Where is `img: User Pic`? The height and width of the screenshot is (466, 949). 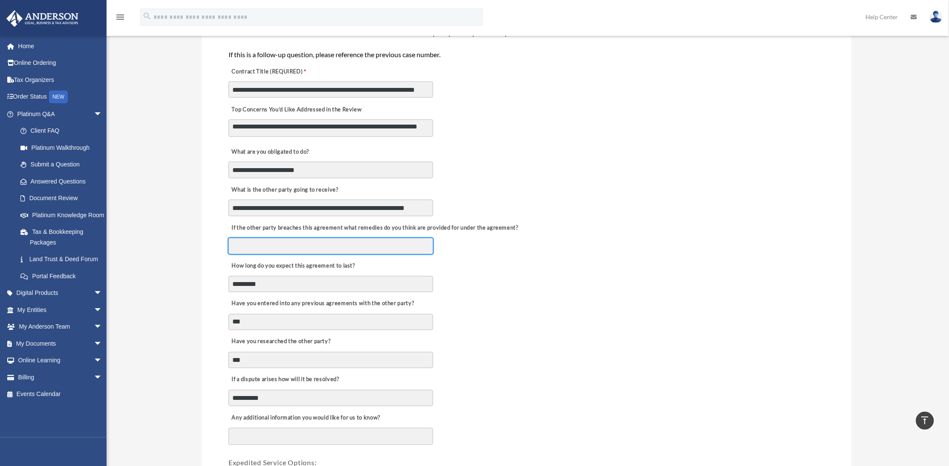
img: User Pic is located at coordinates (937, 17).